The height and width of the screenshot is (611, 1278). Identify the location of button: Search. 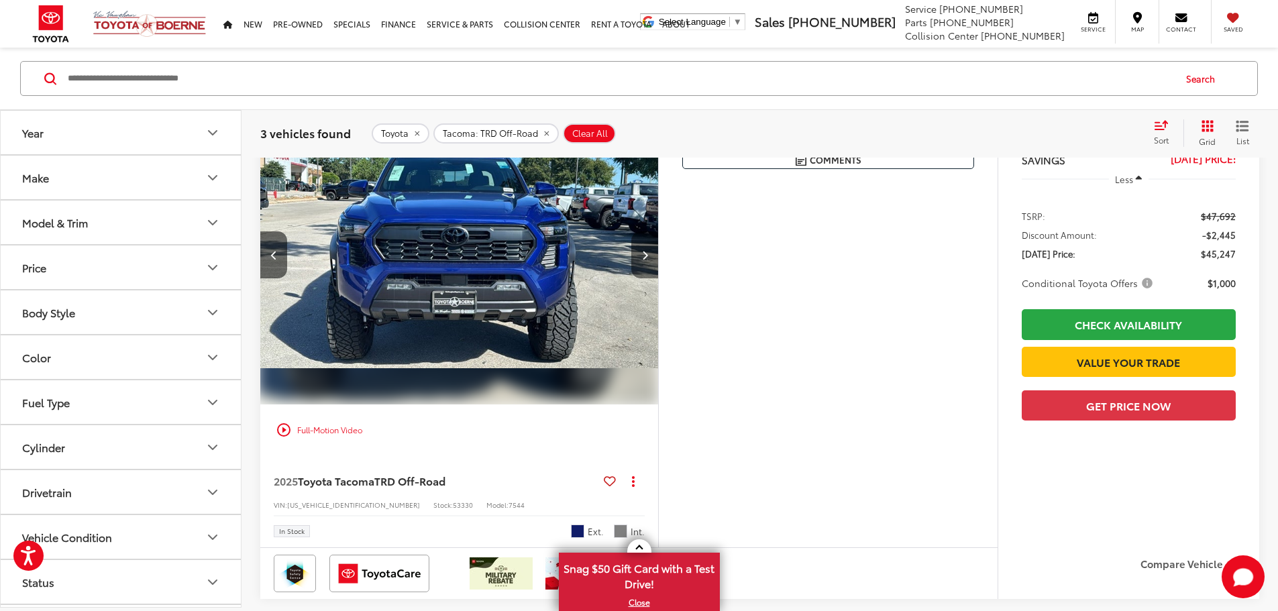
(1204, 79).